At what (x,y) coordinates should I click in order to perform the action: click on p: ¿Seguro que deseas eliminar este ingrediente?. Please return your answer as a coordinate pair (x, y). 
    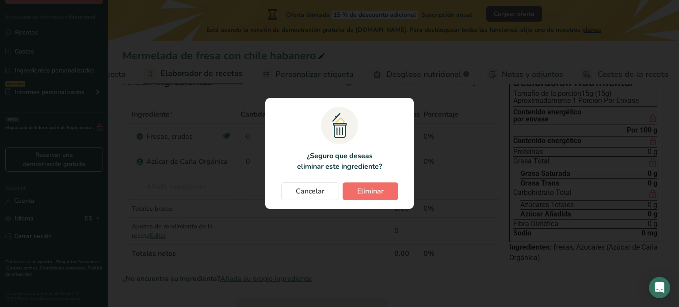
    Looking at the image, I should click on (339, 161).